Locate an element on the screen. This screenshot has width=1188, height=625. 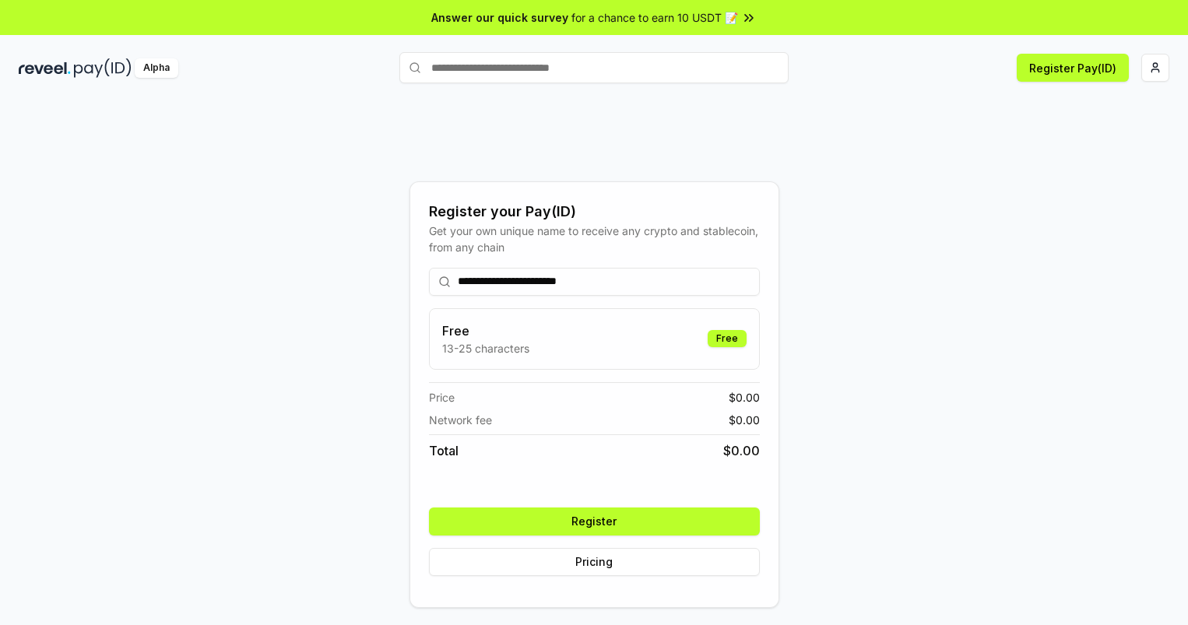
span: Price is located at coordinates (441, 397).